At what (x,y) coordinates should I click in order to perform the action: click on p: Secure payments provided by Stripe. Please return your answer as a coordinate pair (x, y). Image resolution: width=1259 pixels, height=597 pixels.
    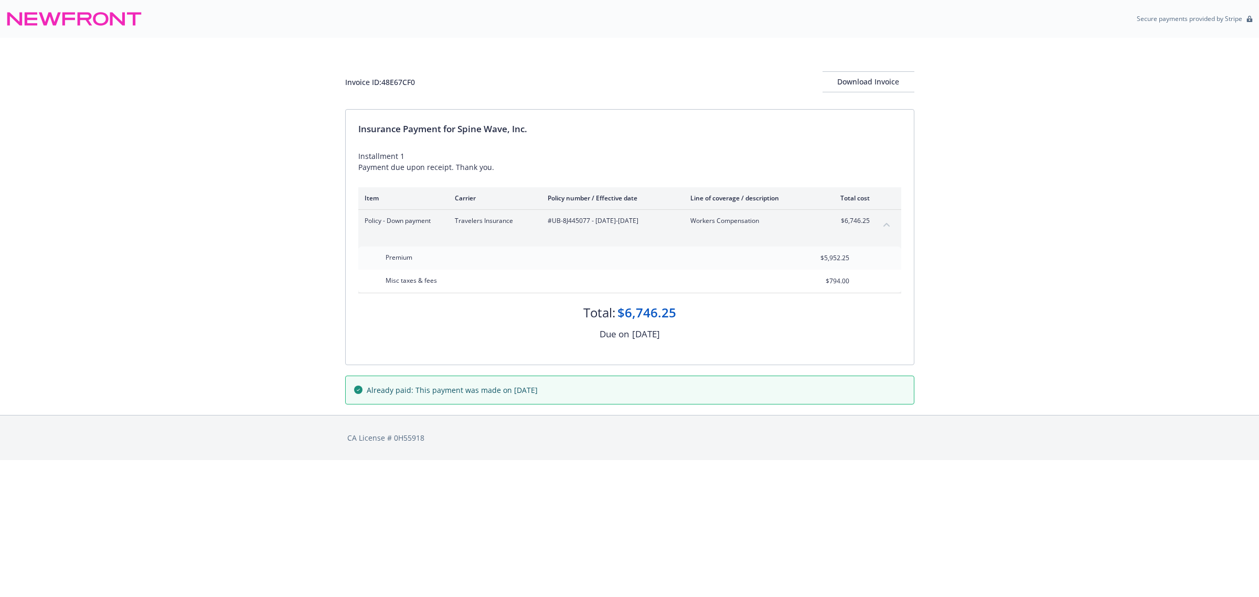
    Looking at the image, I should click on (1189, 18).